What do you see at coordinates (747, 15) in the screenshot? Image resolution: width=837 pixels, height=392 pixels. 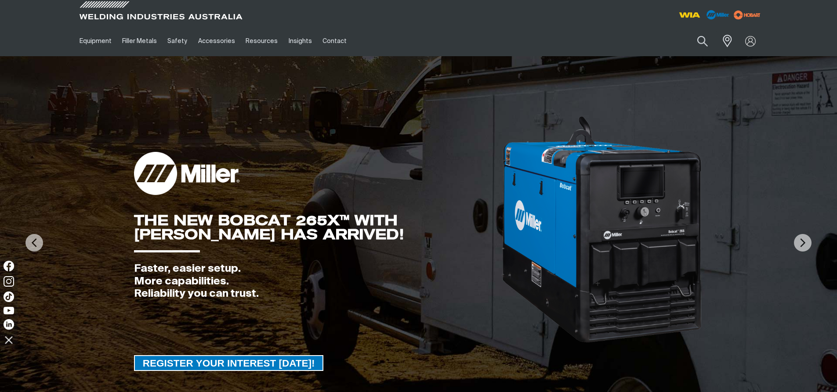 I see `a: miller` at bounding box center [747, 15].